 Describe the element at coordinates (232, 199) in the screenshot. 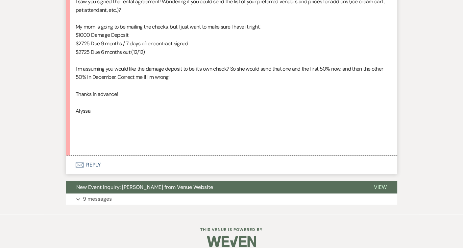

I see `button: 9 messages` at that location.